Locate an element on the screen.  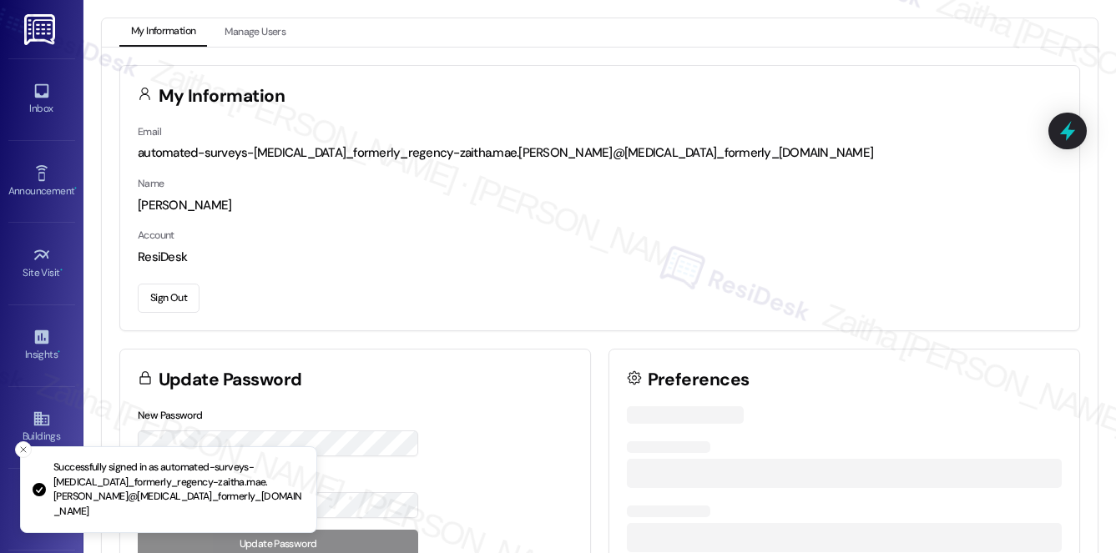
h3: Update Password is located at coordinates (230, 380).